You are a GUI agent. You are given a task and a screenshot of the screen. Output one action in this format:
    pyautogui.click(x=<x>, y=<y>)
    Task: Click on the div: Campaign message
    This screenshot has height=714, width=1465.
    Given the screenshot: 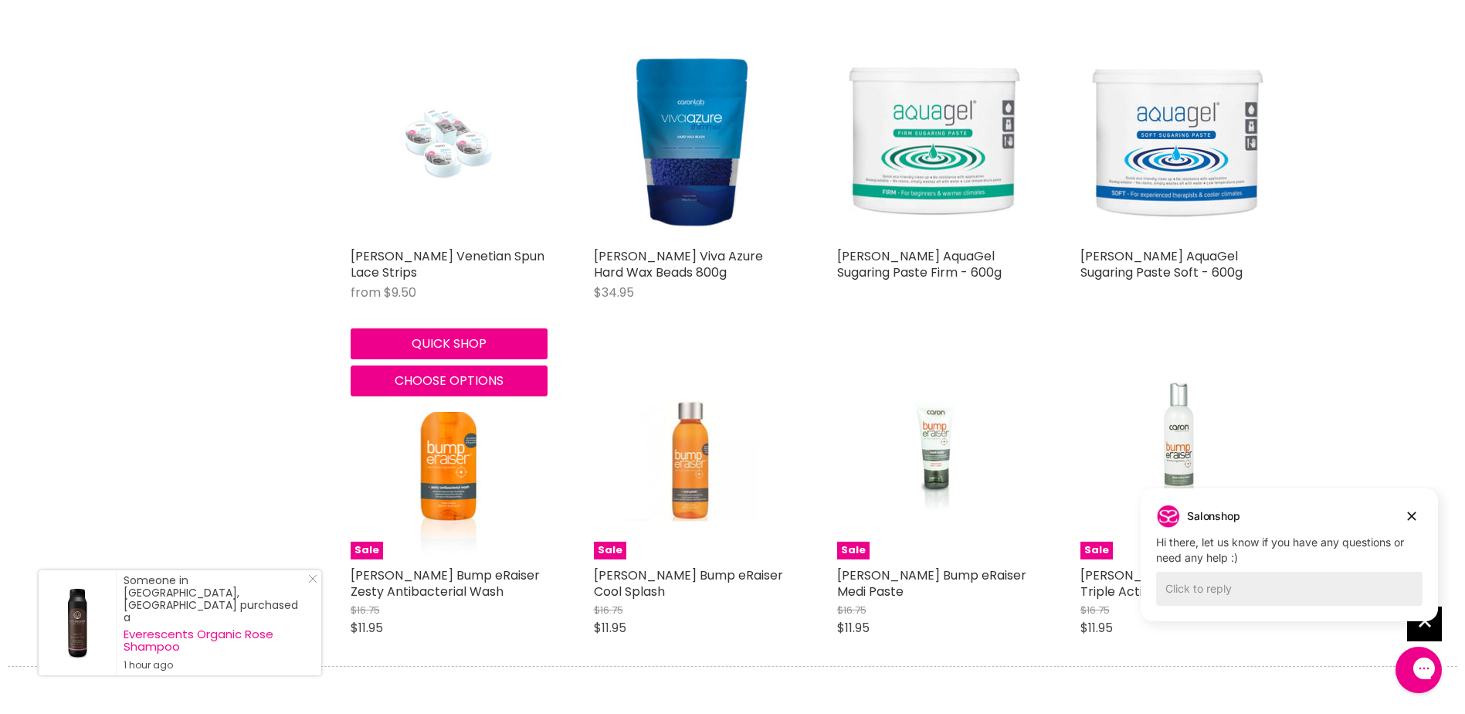 What is the action you would take?
    pyautogui.click(x=160, y=69)
    